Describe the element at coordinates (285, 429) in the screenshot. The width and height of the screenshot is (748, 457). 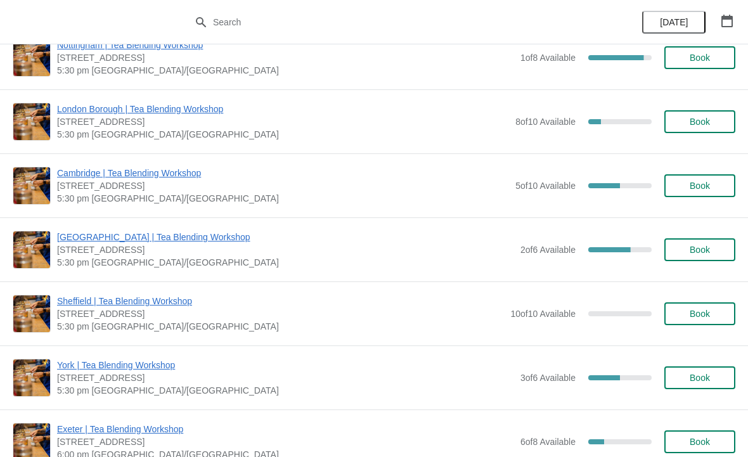
I see `span: Exeter | Tea Blending Workshop` at that location.